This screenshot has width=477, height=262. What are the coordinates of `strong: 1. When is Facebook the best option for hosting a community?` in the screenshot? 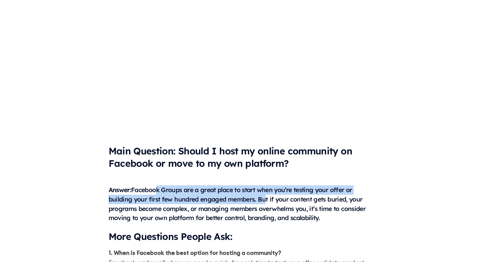 It's located at (195, 253).